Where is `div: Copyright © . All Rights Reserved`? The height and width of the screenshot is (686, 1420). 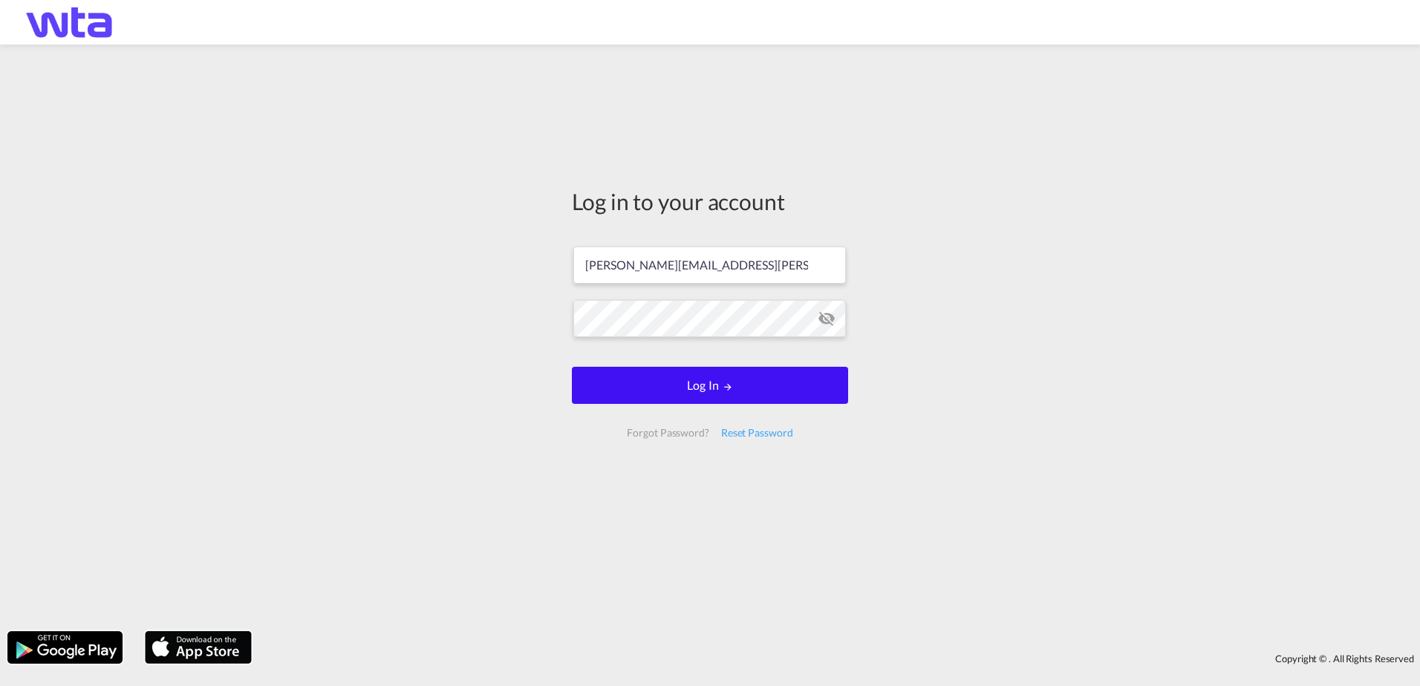 div: Copyright © . All Rights Reserved is located at coordinates (839, 659).